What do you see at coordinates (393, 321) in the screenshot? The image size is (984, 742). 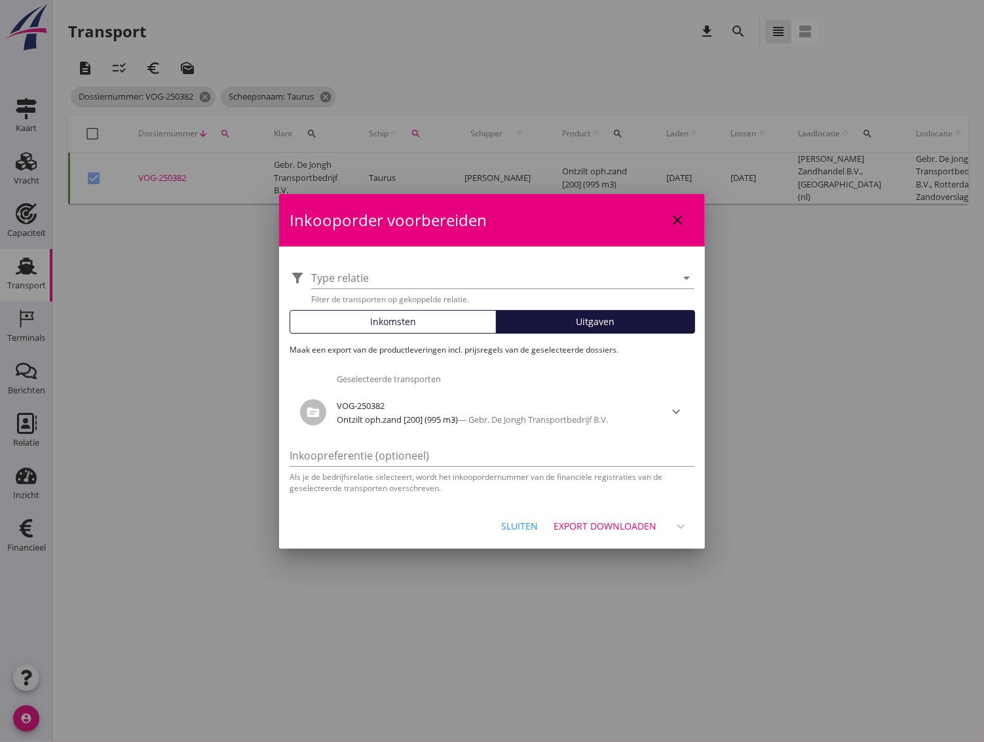 I see `span: Inkomsten` at bounding box center [393, 321].